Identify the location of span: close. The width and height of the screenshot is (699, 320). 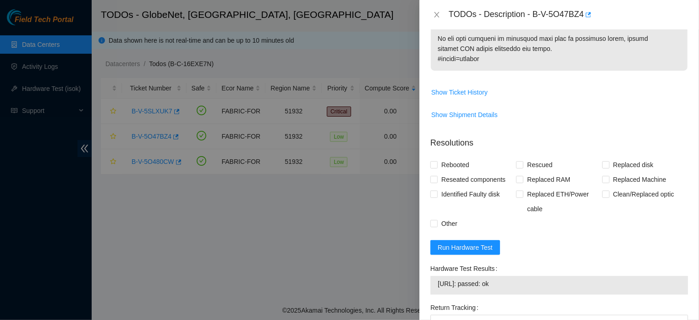
(437, 15).